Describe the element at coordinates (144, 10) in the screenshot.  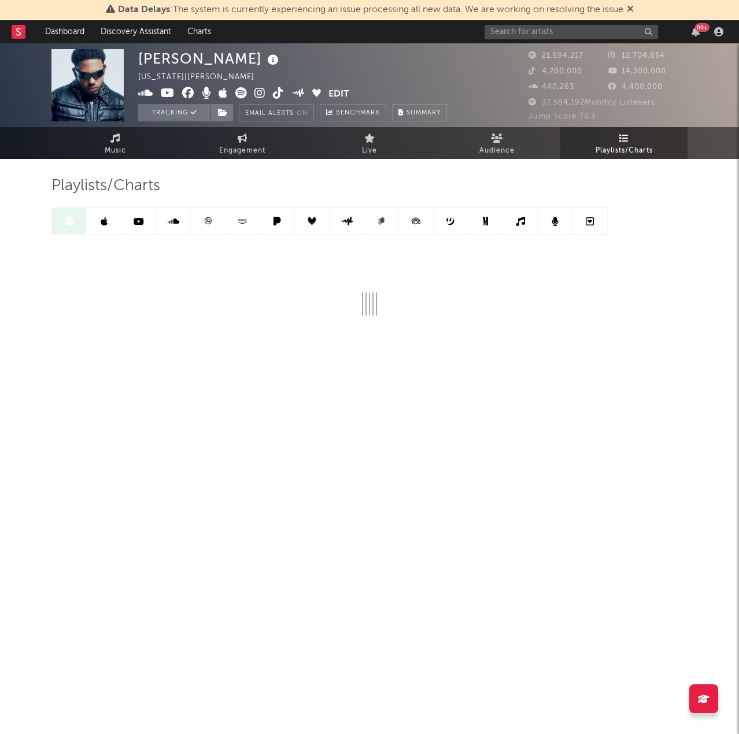
I see `span: Data Delays` at that location.